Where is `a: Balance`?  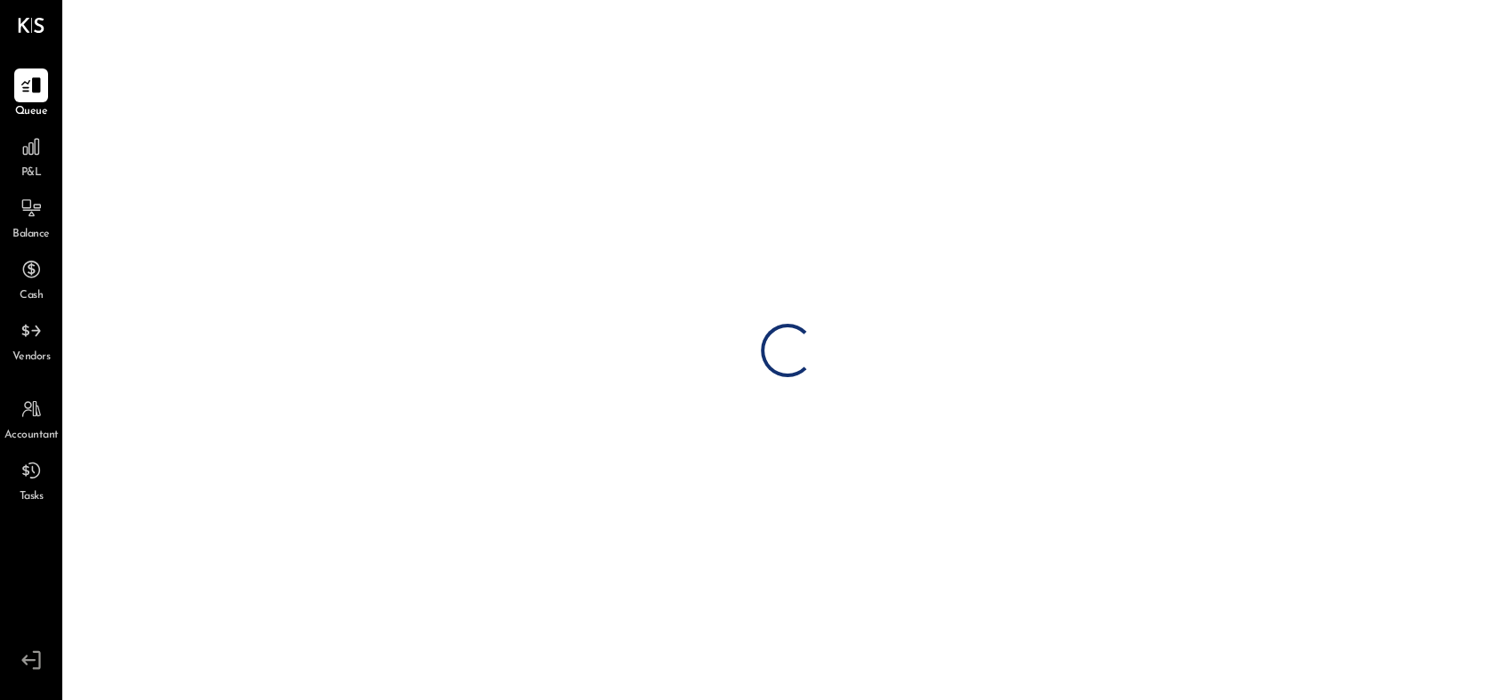
a: Balance is located at coordinates (31, 217).